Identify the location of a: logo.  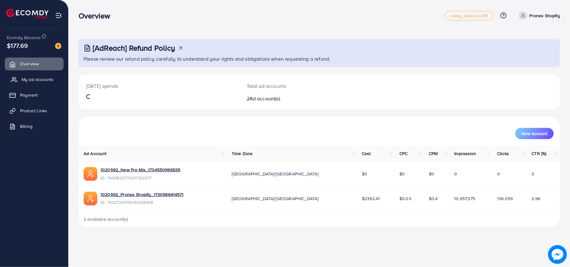
(27, 13).